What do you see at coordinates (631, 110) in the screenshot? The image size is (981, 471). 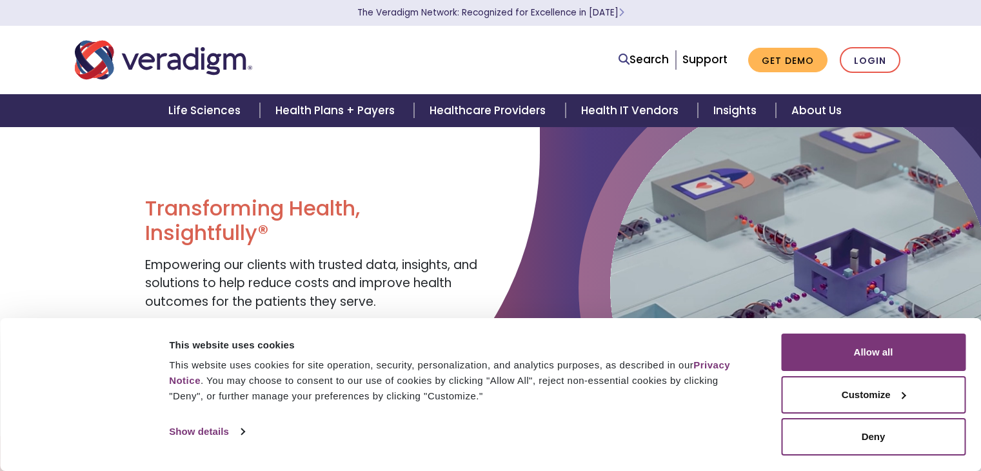 I see `a: Health IT Vendors` at bounding box center [631, 110].